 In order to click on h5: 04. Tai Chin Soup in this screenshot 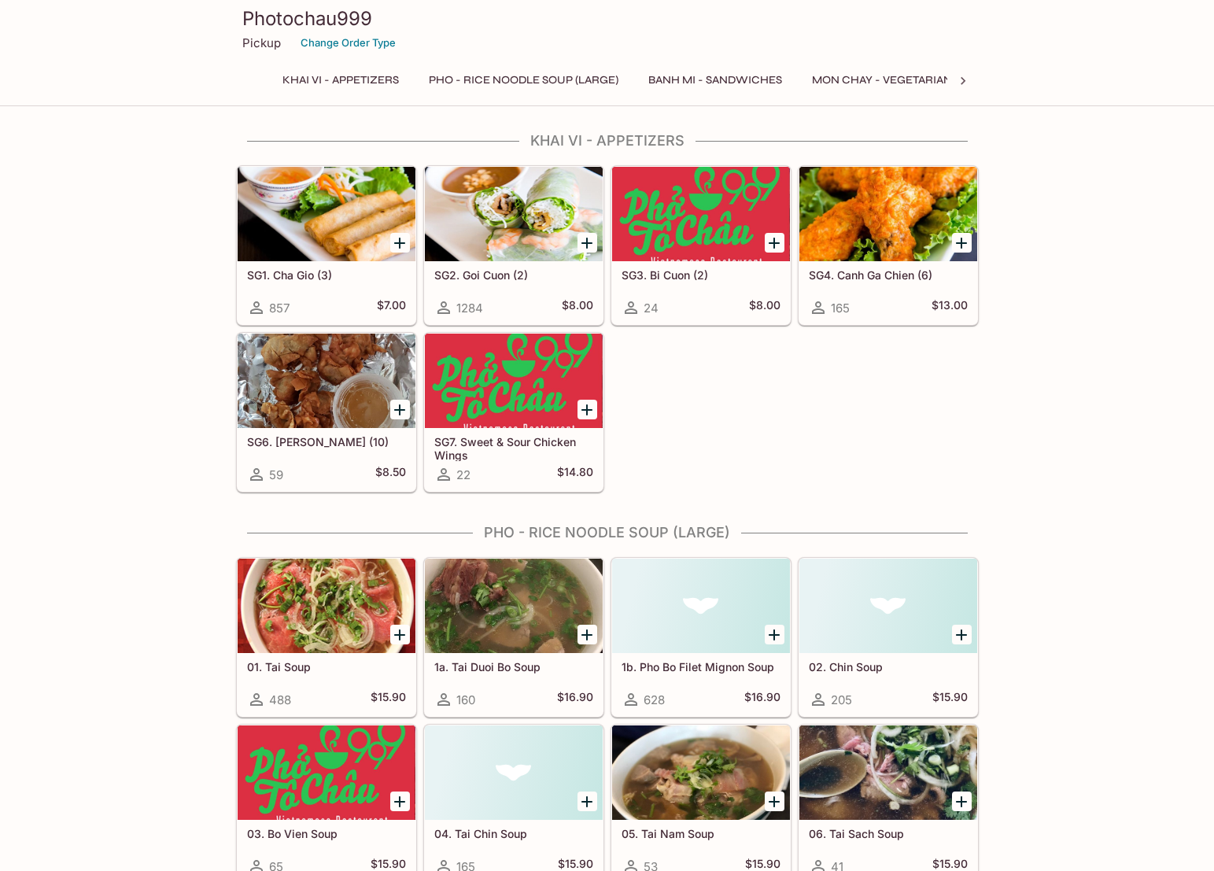, I will do `click(514, 833)`.